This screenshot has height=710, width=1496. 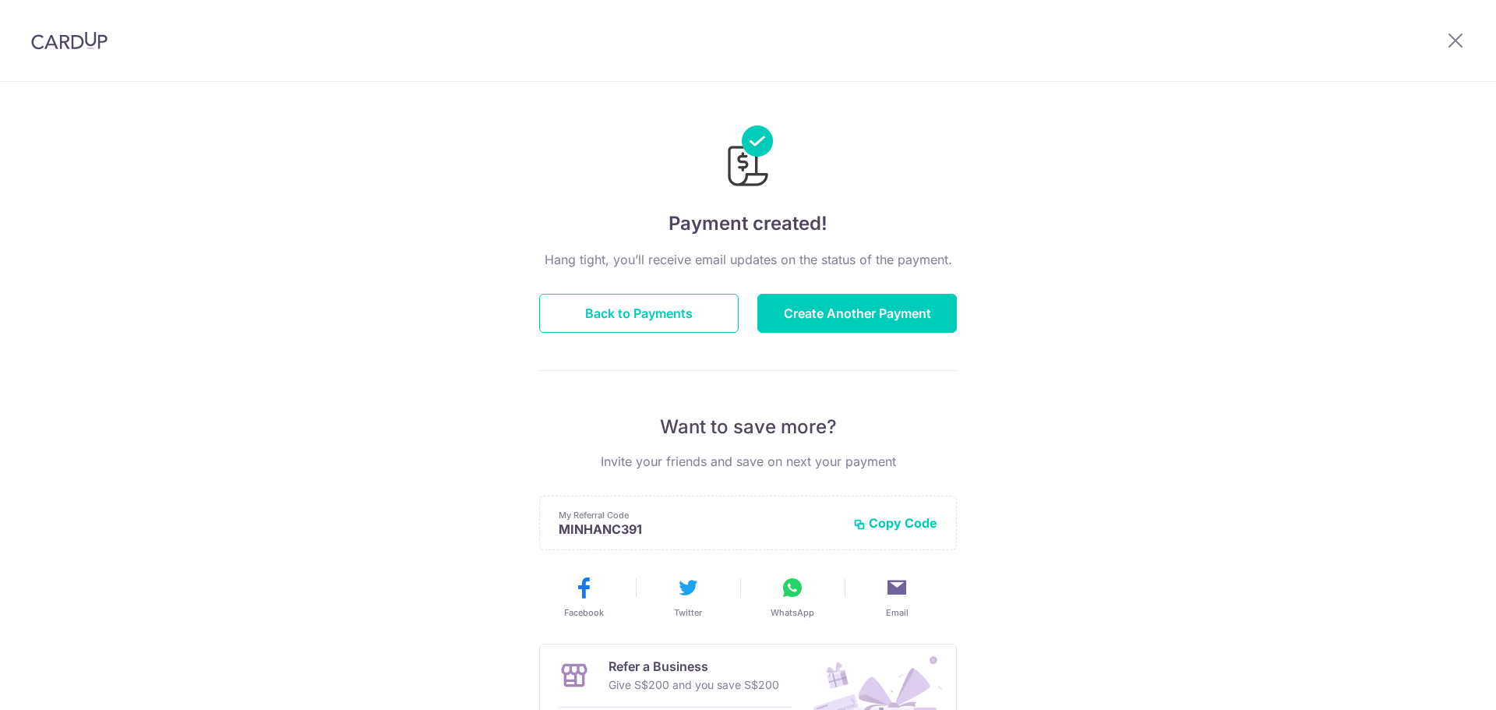 What do you see at coordinates (748, 158) in the screenshot?
I see `img: Payments` at bounding box center [748, 158].